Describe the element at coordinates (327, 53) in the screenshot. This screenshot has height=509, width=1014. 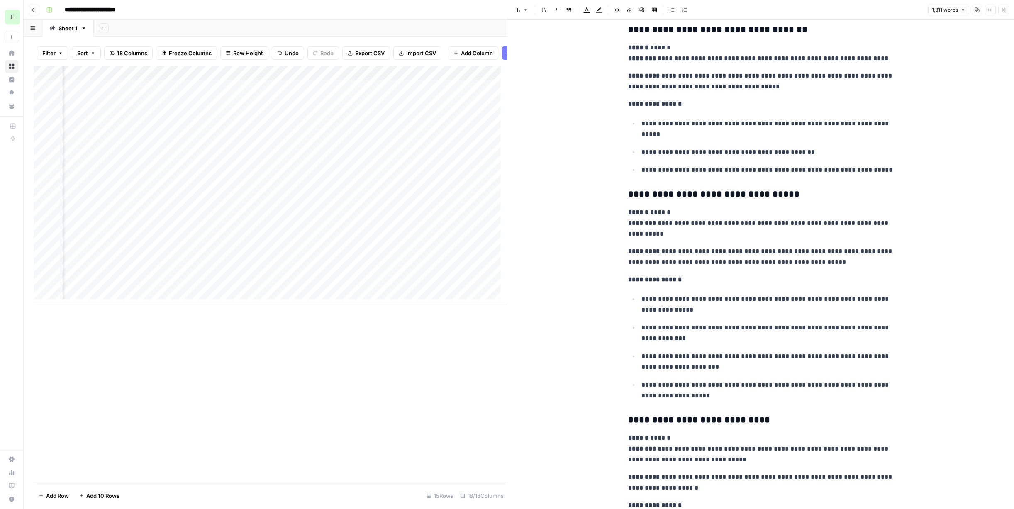
I see `span: Redo` at that location.